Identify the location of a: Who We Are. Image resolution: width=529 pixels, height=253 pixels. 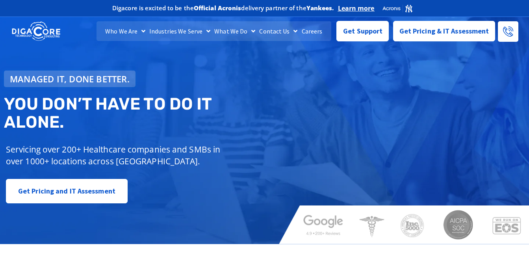
(125, 31).